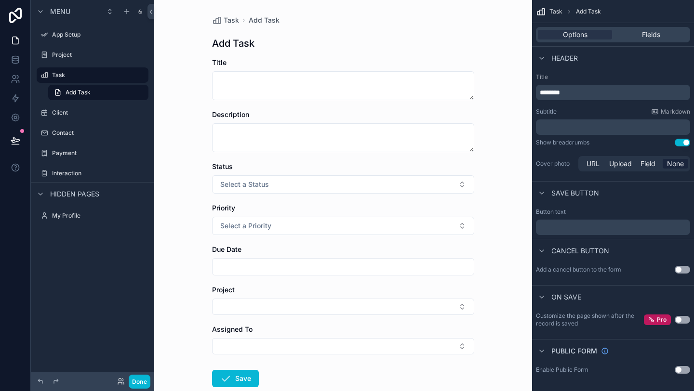 The width and height of the screenshot is (694, 391). What do you see at coordinates (230, 114) in the screenshot?
I see `span: Description` at bounding box center [230, 114].